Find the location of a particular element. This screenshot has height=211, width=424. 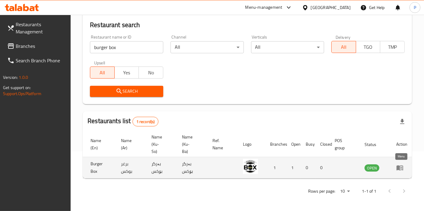

a: Restaurants Management is located at coordinates (36, 28).